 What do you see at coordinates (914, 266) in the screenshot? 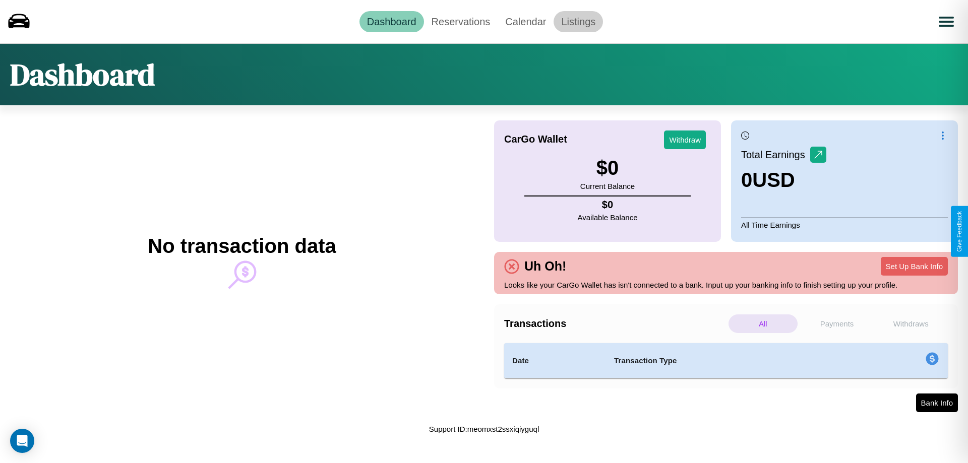
I see `button: Set Up Bank Info` at bounding box center [914, 266].